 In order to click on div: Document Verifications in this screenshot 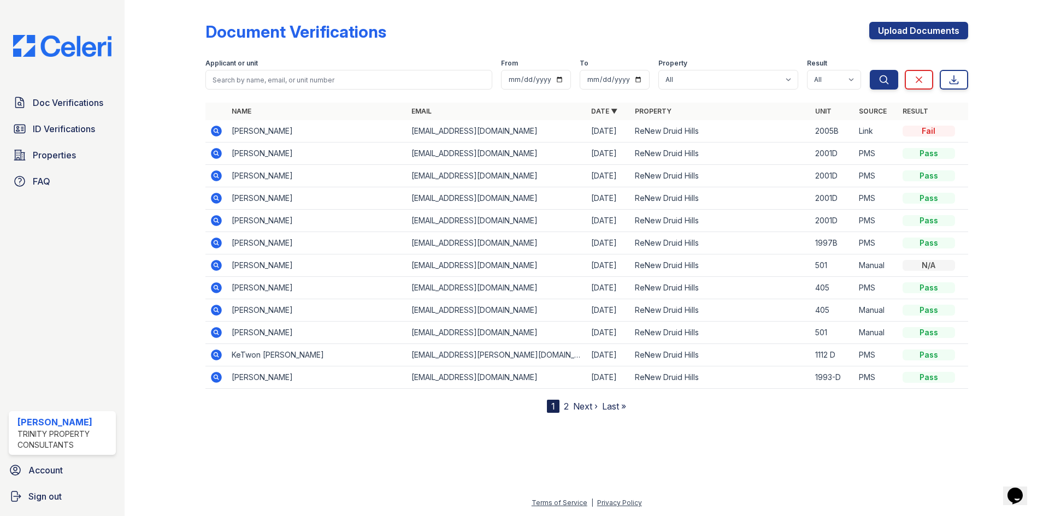, I will do `click(296, 32)`.